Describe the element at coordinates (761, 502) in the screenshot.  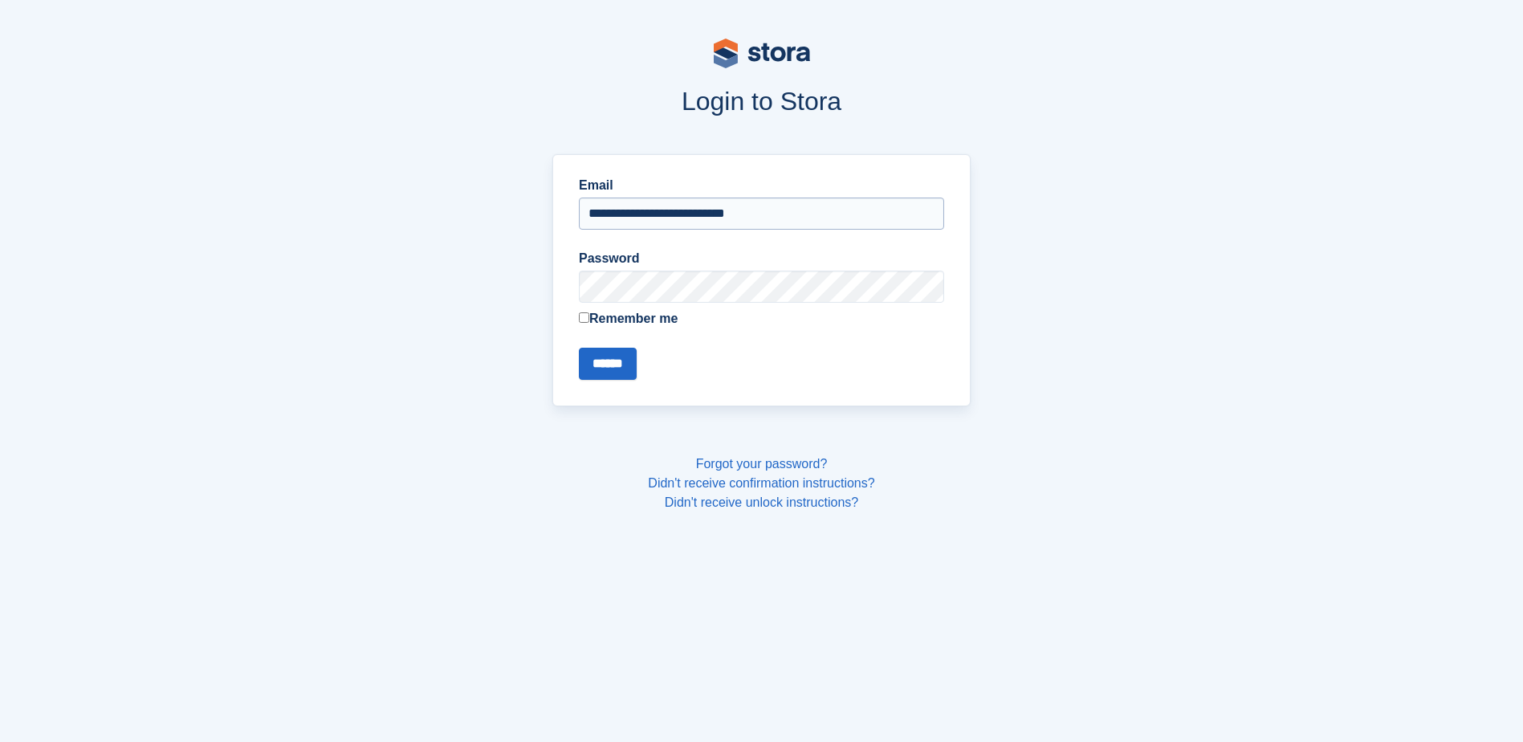
I see `a: Didn't receive unlock instructions?` at that location.